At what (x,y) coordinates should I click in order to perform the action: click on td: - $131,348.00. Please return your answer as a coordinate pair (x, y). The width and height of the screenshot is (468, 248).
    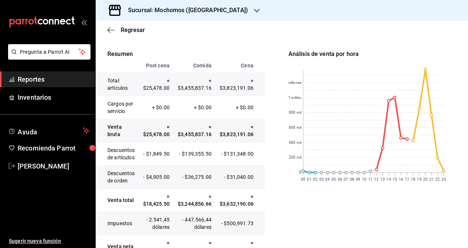
    Looking at the image, I should click on (240, 154).